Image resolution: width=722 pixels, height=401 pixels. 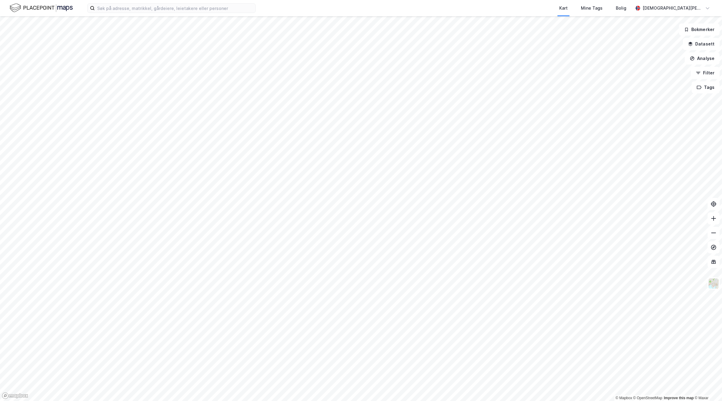 What do you see at coordinates (624, 398) in the screenshot?
I see `a: Mapbox` at bounding box center [624, 398].